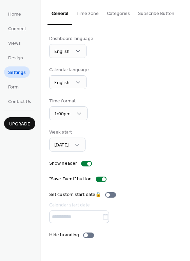 This screenshot has height=261, width=190. What do you see at coordinates (14, 43) in the screenshot?
I see `a: Views` at bounding box center [14, 43].